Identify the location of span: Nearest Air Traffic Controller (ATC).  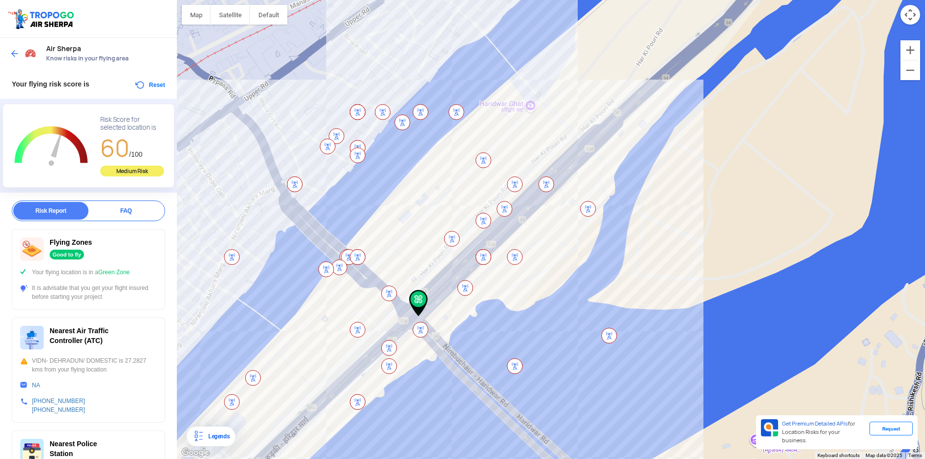
(79, 336).